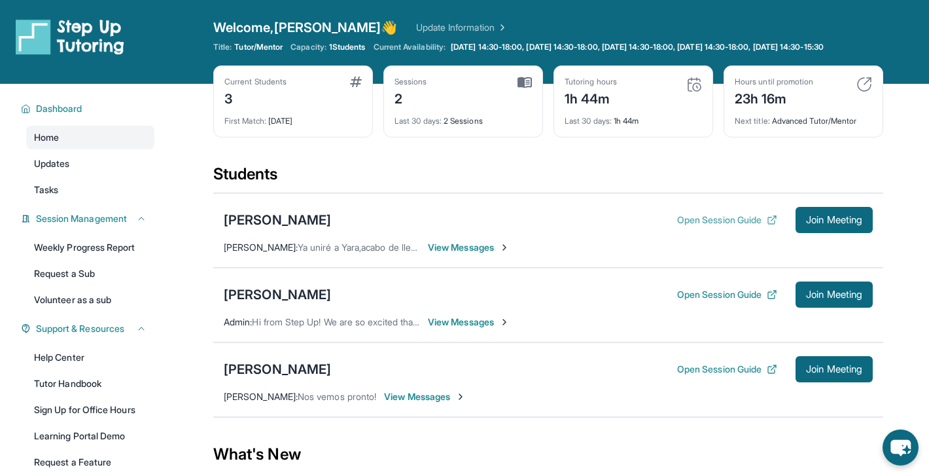 This screenshot has width=929, height=476. Describe the element at coordinates (90, 436) in the screenshot. I see `a: Learning Portal Demo` at that location.